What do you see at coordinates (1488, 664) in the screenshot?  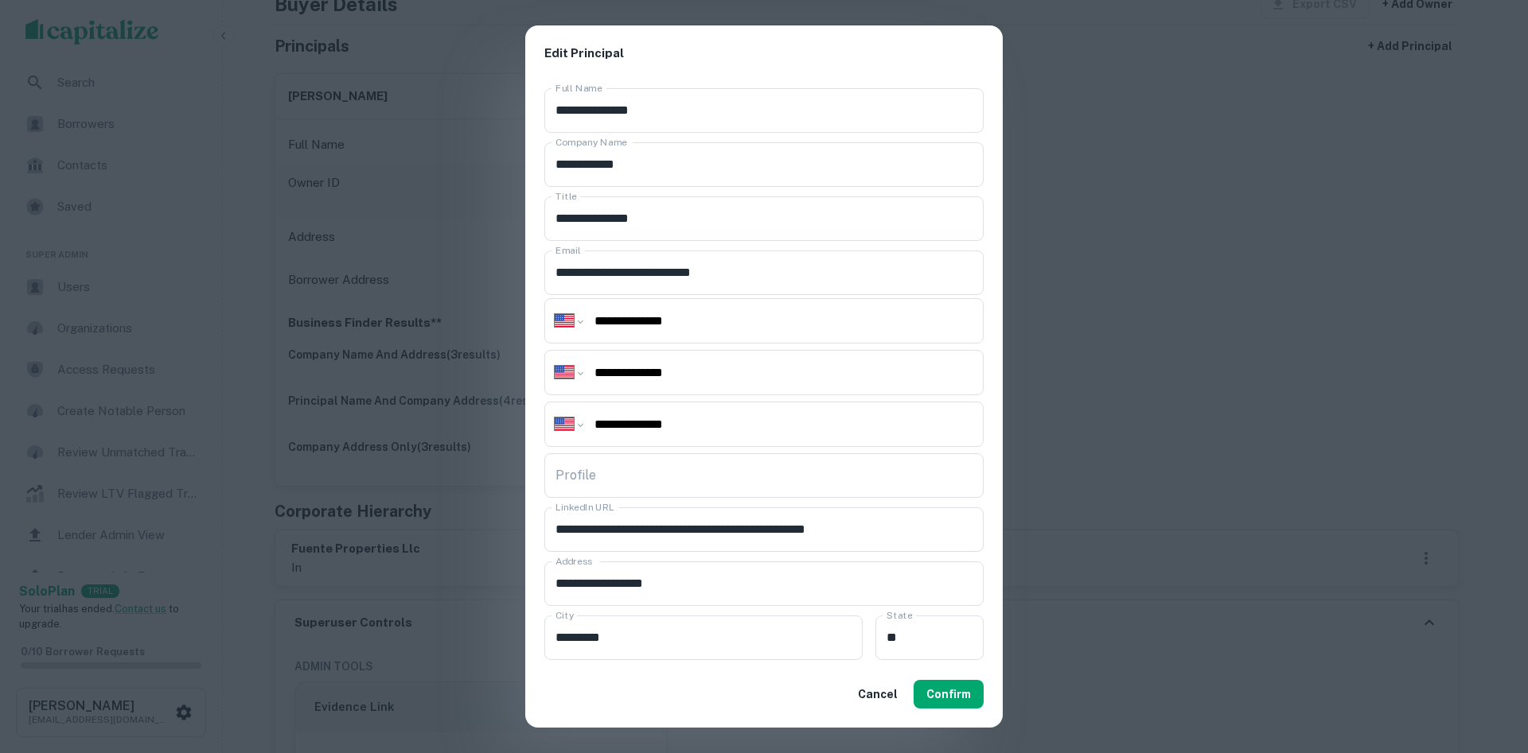 I see `div: Chat Widget` at bounding box center [1488, 664].